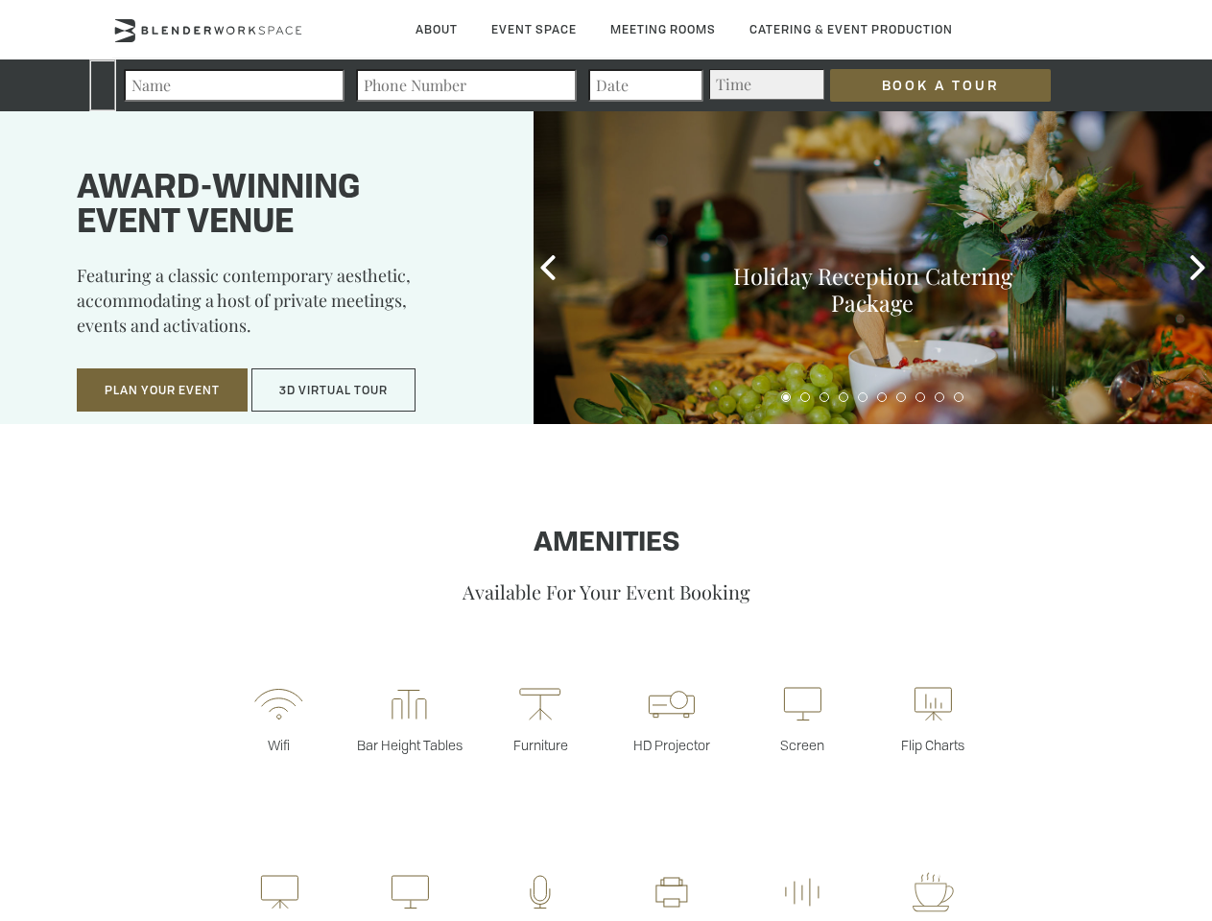 The height and width of the screenshot is (921, 1212). I want to click on p: Bar Height Tables, so click(410, 745).